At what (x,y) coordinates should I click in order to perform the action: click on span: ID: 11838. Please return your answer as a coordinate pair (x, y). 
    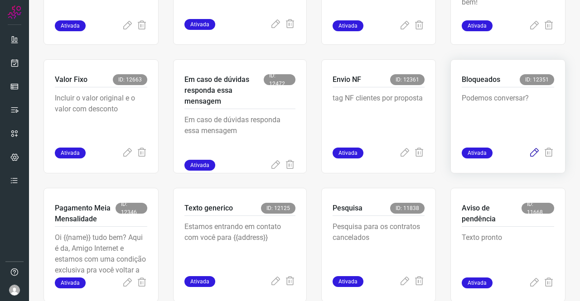
    Looking at the image, I should click on (407, 208).